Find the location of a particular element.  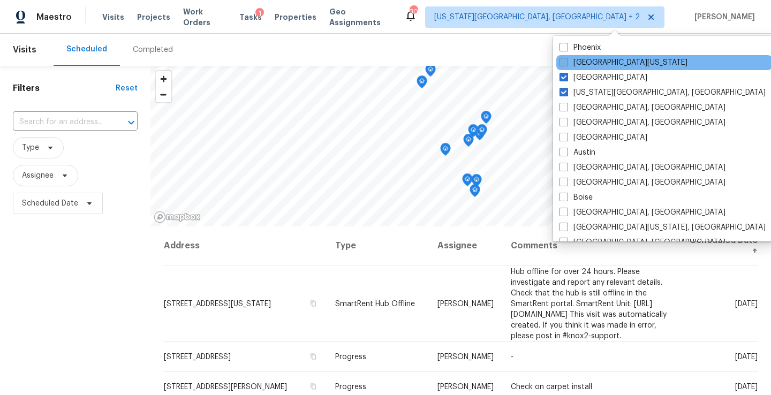

canvas: Map is located at coordinates (456, 146).